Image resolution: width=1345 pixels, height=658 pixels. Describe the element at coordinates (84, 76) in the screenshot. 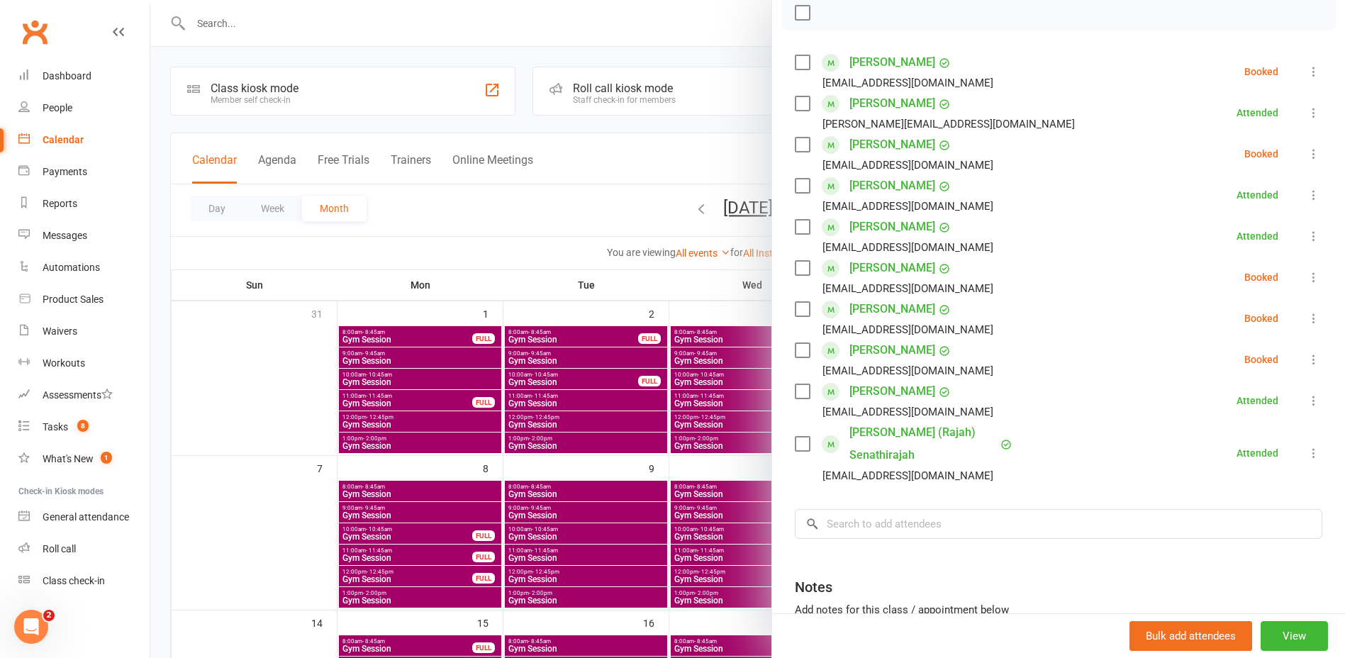

I see `a: Dashboard` at that location.